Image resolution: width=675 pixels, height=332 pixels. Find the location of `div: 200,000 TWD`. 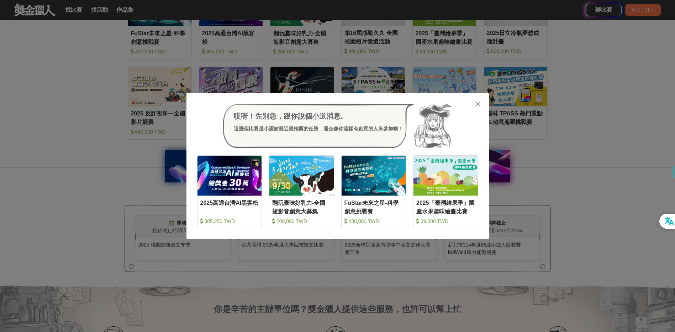

div: 200,000 TWD is located at coordinates (302, 221).